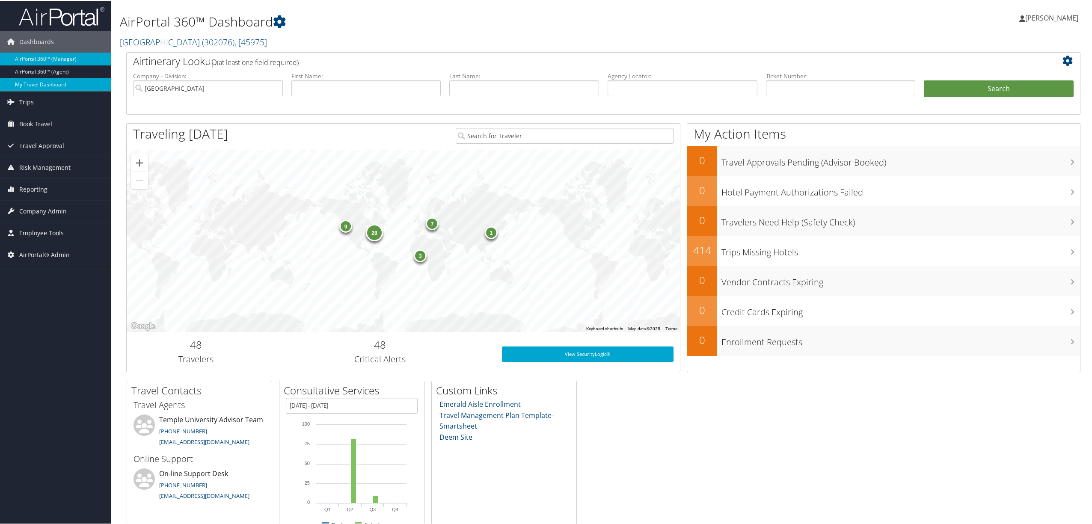 The height and width of the screenshot is (524, 1092). What do you see at coordinates (307, 443) in the screenshot?
I see `tspan: 75` at bounding box center [307, 443].